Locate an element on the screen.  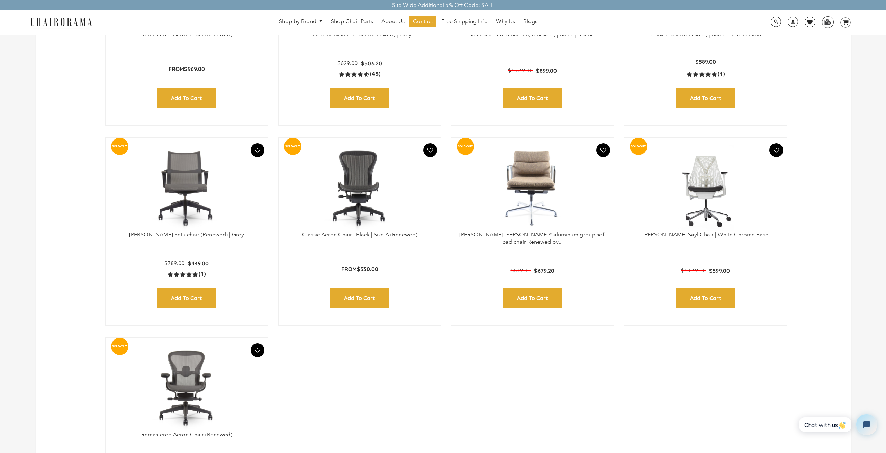
img: WhatsApp_Image_2024-07-12_at_16.23.01.webp is located at coordinates (827, 22).